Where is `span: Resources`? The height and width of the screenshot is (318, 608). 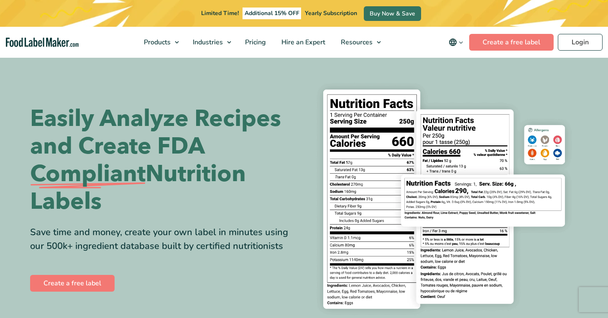
span: Resources is located at coordinates (356, 42).